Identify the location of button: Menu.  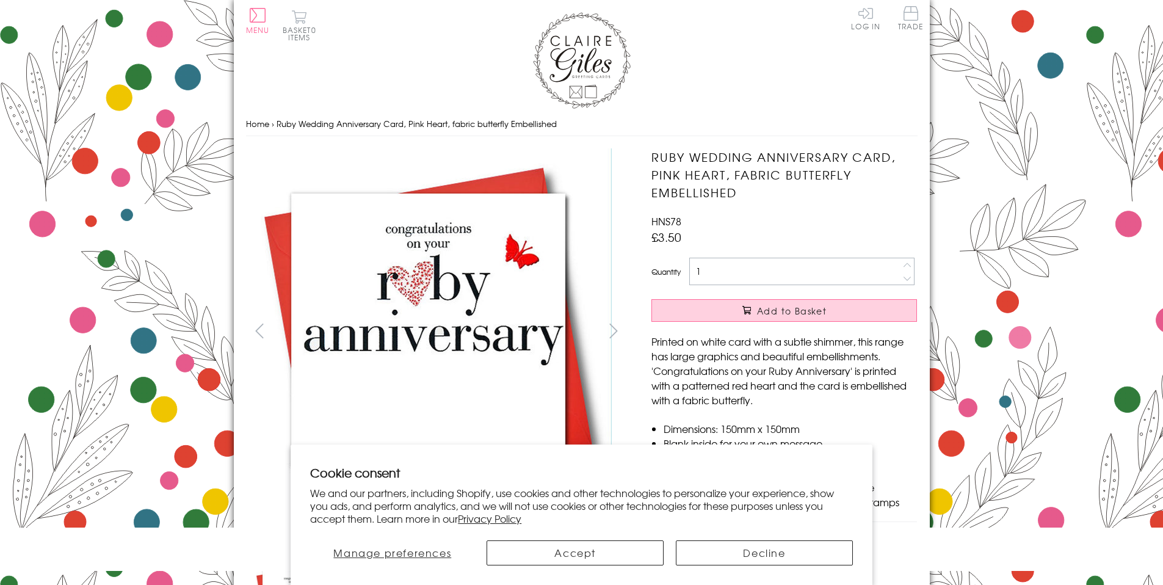
(258, 21).